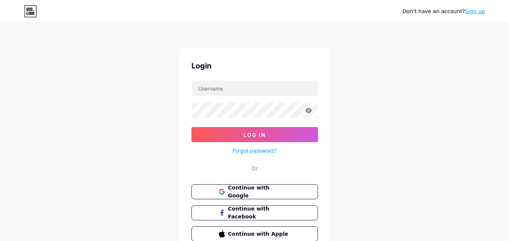 The width and height of the screenshot is (509, 241). I want to click on a: Continue with Facebook, so click(255, 213).